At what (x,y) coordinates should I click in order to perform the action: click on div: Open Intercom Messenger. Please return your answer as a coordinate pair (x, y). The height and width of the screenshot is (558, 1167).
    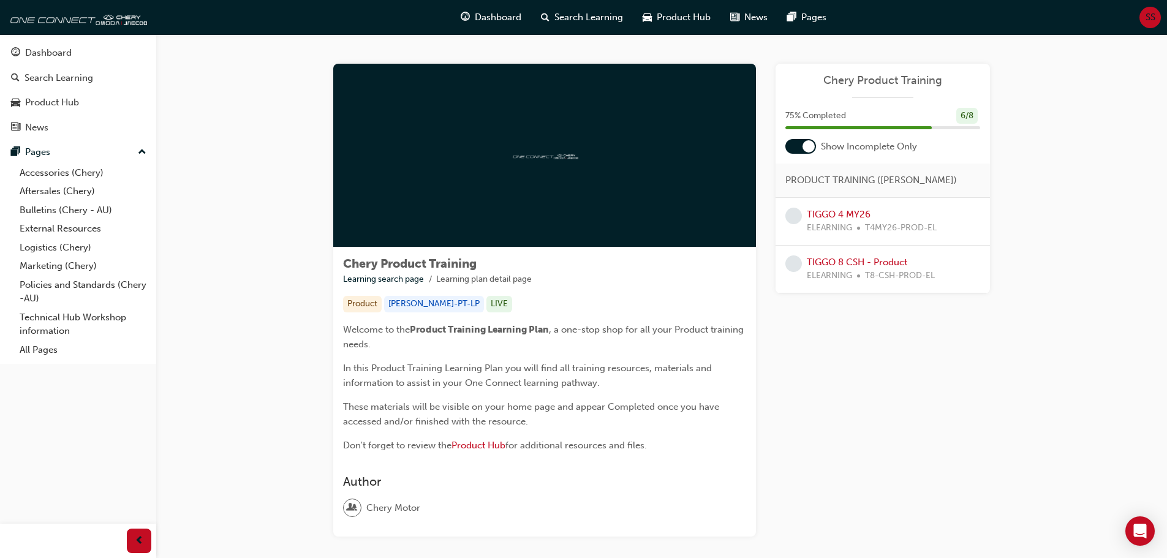
    Looking at the image, I should click on (1140, 531).